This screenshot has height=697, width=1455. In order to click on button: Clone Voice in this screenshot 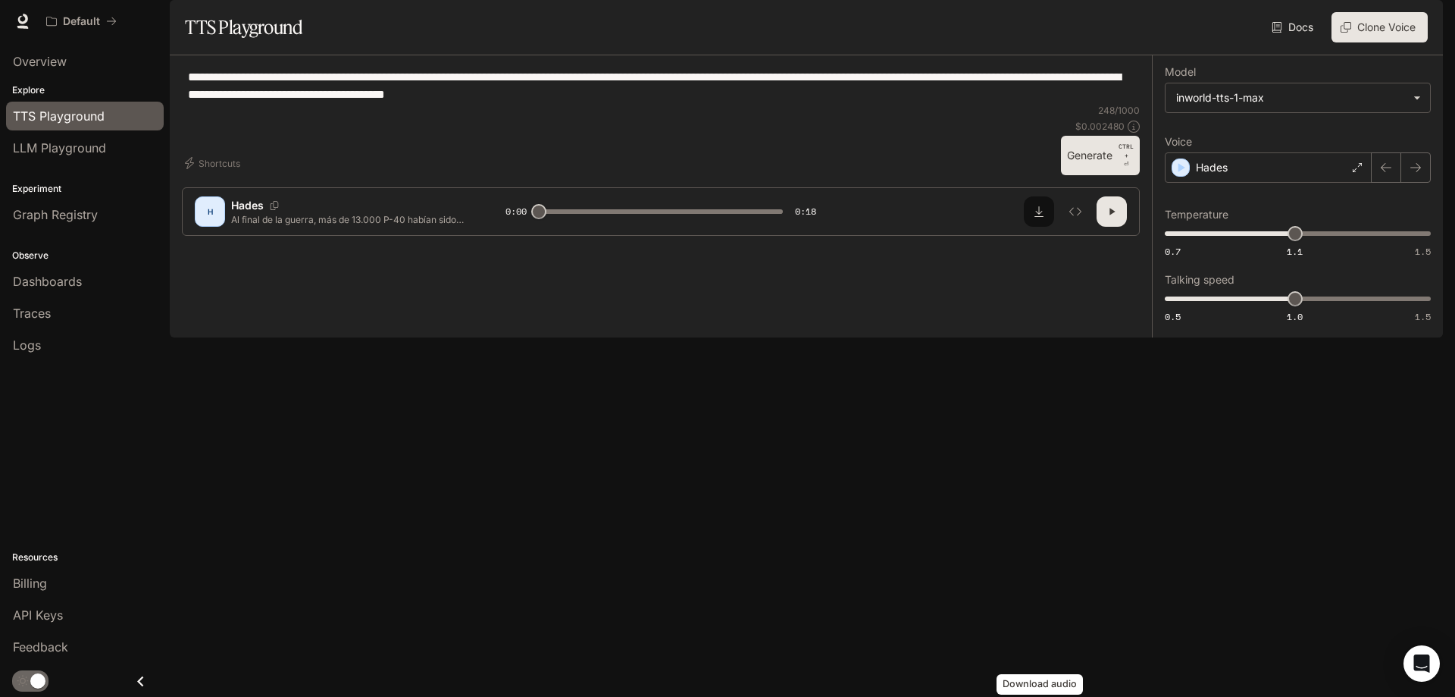, I will do `click(1380, 27)`.